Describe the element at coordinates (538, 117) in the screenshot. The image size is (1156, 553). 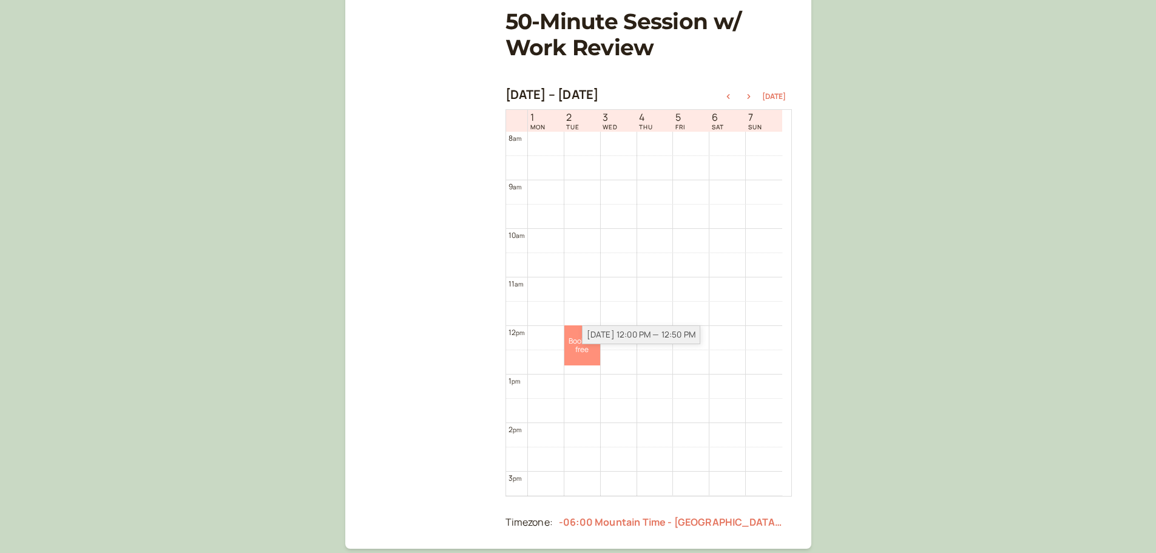
I see `span: 1` at that location.